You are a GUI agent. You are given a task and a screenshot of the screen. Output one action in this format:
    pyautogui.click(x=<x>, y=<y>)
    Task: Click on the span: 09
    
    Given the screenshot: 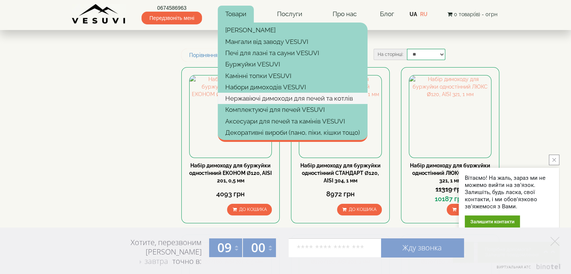 What is the action you would take?
    pyautogui.click(x=224, y=247)
    